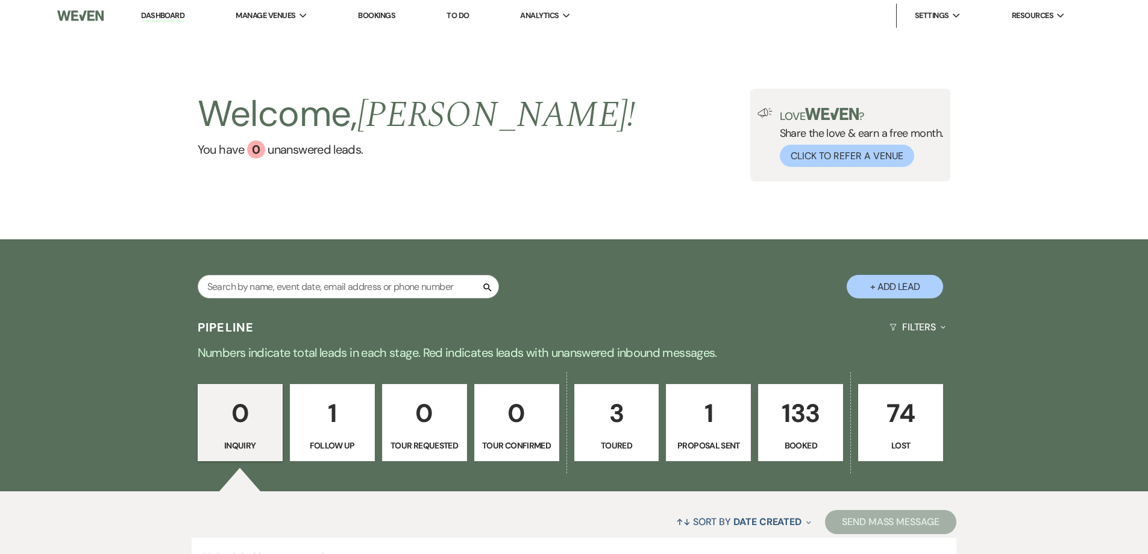 This screenshot has width=1148, height=554. I want to click on p: Love ?, so click(862, 115).